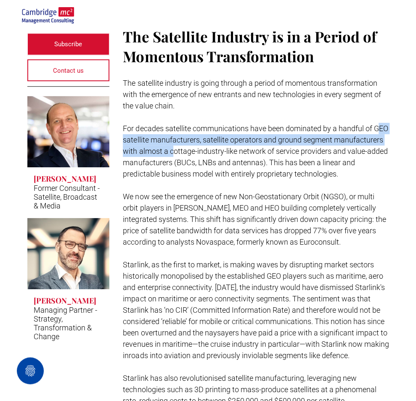  Describe the element at coordinates (255, 151) in the screenshot. I see `span: For decades satellite communications have been dominated by a handful of GEO satellite manufactur...` at that location.